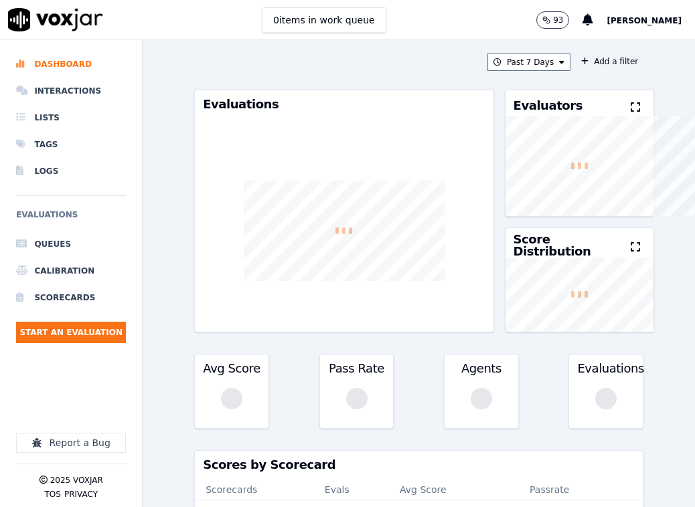 This screenshot has height=507, width=695. What do you see at coordinates (71, 219) in the screenshot?
I see `h6: Evaluations` at bounding box center [71, 219].